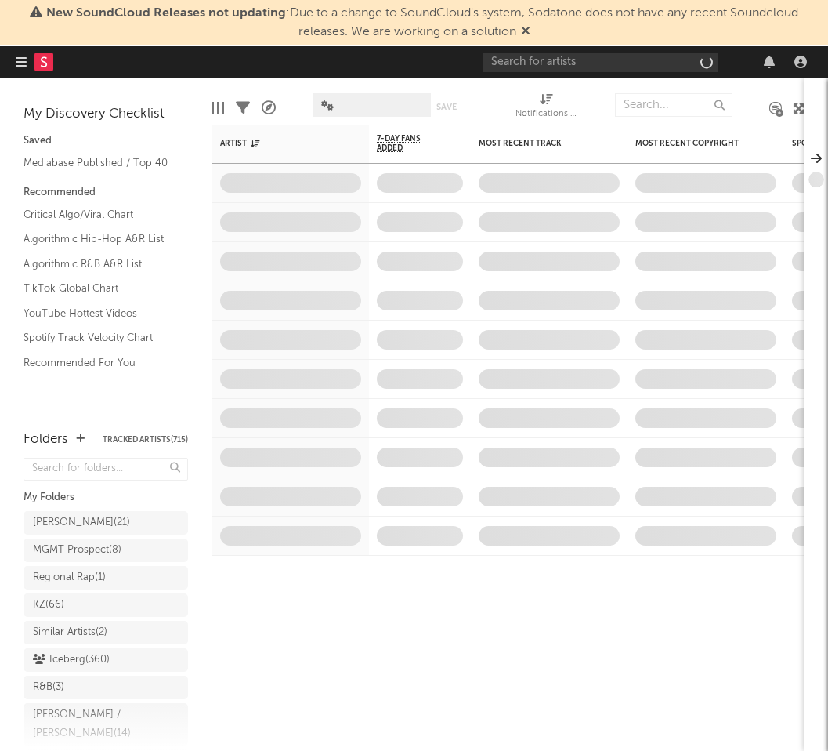  I want to click on div: Regional Rap ( 1 ), so click(69, 577).